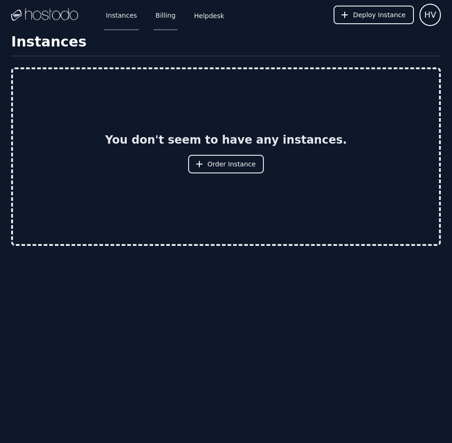 This screenshot has height=443, width=452. I want to click on button: User menu, so click(430, 15).